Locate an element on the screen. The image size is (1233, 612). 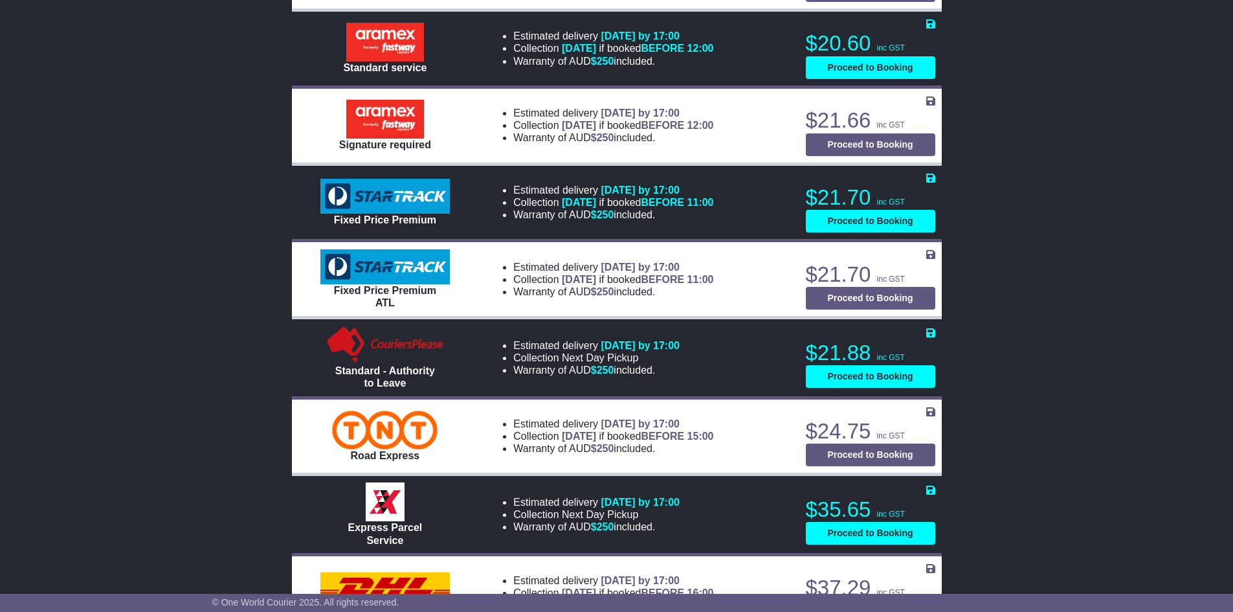
p: $37.29 is located at coordinates (871, 588).